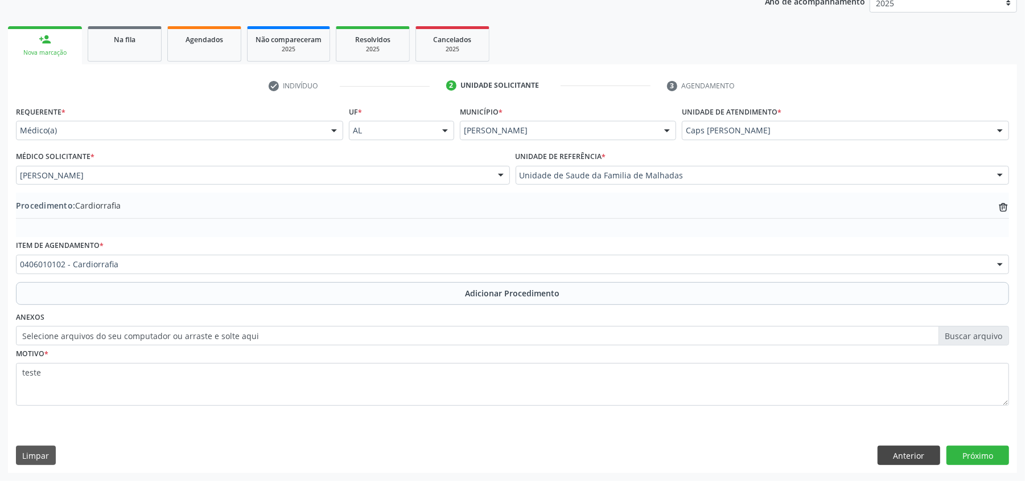  Describe the element at coordinates (289, 39) in the screenshot. I see `span: Não compareceram` at that location.